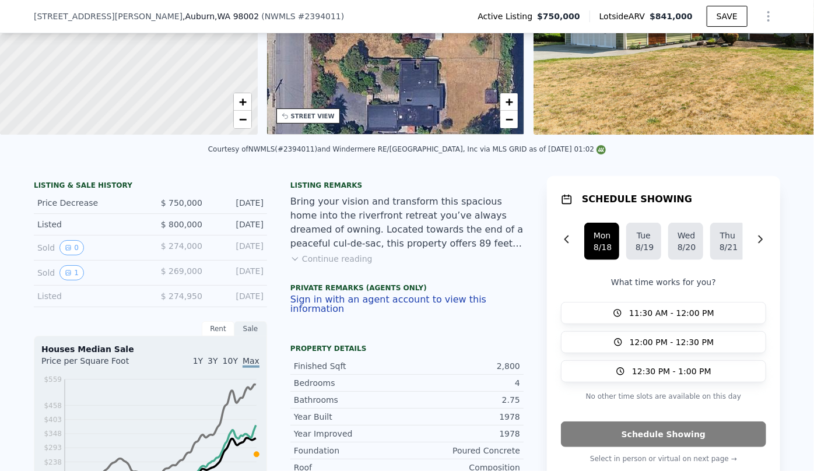 The height and width of the screenshot is (471, 814). Describe the element at coordinates (728, 236) in the screenshot. I see `div: Thu` at that location.